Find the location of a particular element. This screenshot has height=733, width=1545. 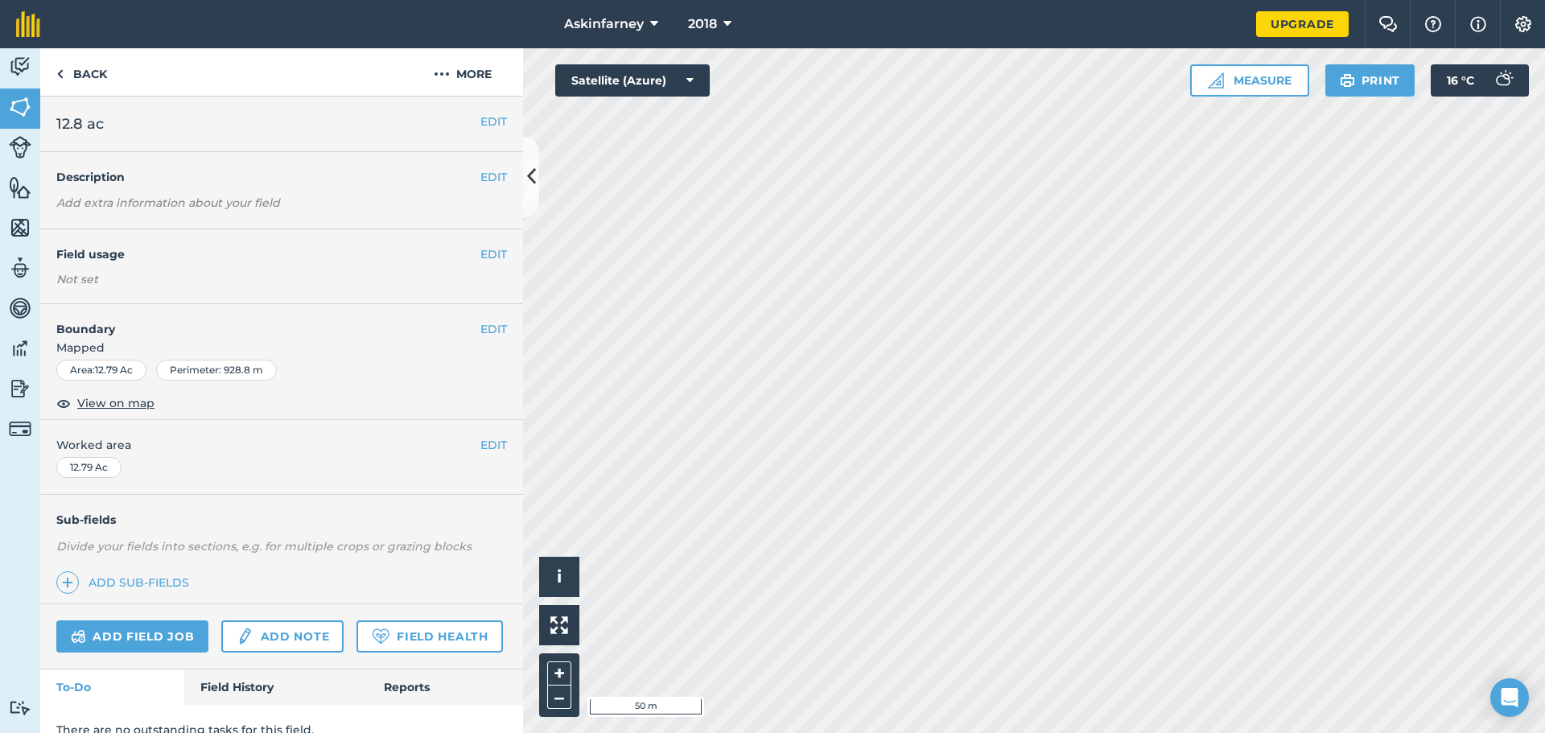

img: svg+xml;base64,PHN2ZyB4bWxucz0iaHR0cDovL3d3dy53My5vcmcvMjAwMC9zdmciIHdpZHRoPSIxOCIgaGVpZ2h0PSIyNC... is located at coordinates (64, 403).